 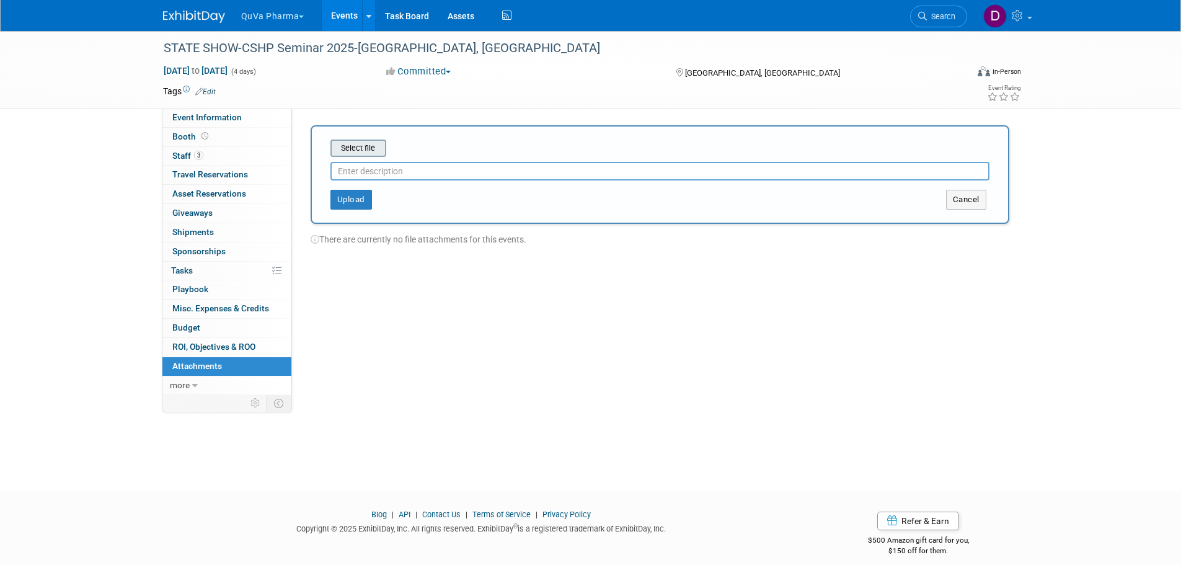 What do you see at coordinates (227, 118) in the screenshot?
I see `a: Event Information` at bounding box center [227, 118].